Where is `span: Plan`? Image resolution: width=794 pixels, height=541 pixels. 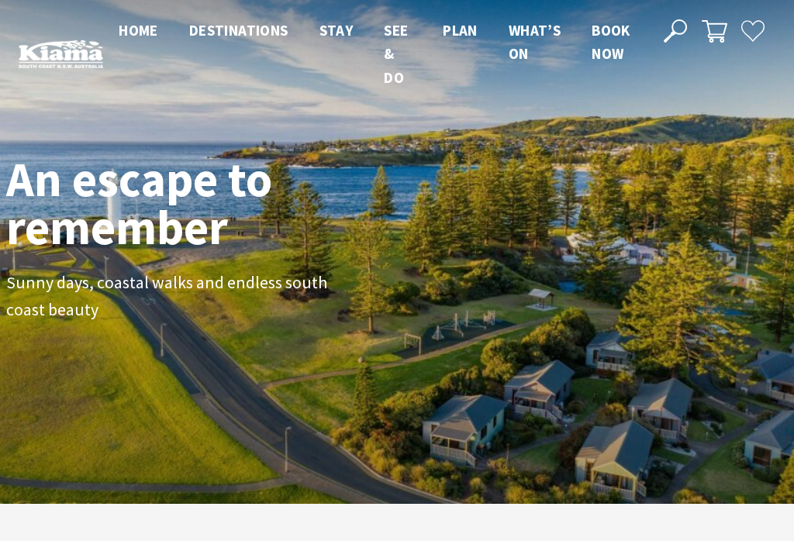 span: Plan is located at coordinates (460, 30).